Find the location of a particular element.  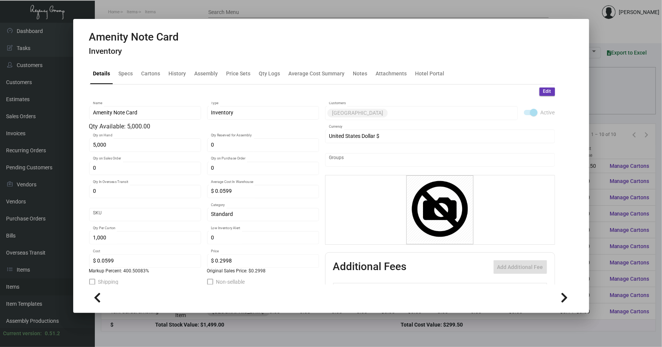

div: Hotel Portal is located at coordinates (430, 74).